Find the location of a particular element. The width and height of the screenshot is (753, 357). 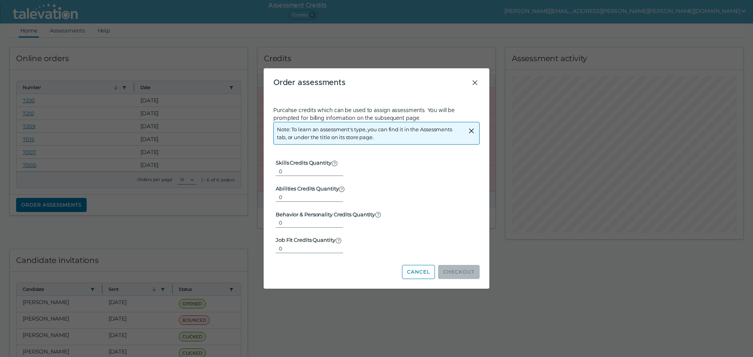

button: Cancel is located at coordinates (418, 272).